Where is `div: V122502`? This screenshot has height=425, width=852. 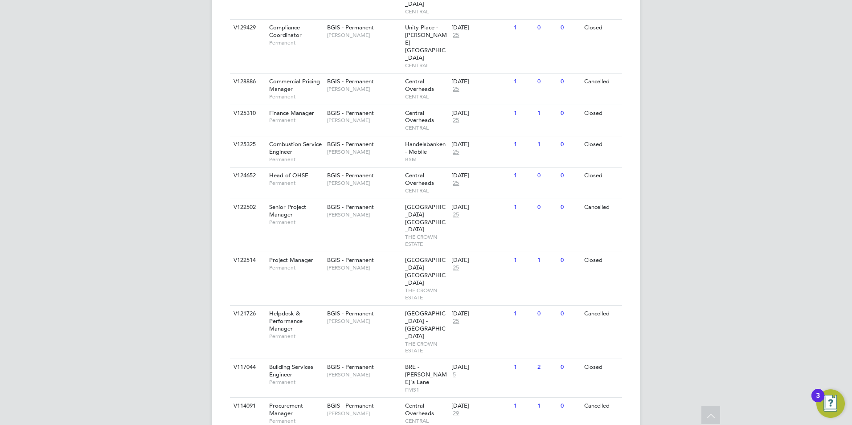 div: V122502 is located at coordinates (247, 207).